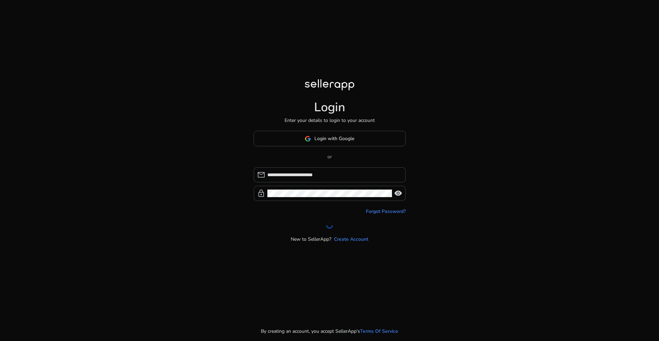 The width and height of the screenshot is (659, 341). I want to click on button: Login with Google, so click(330, 138).